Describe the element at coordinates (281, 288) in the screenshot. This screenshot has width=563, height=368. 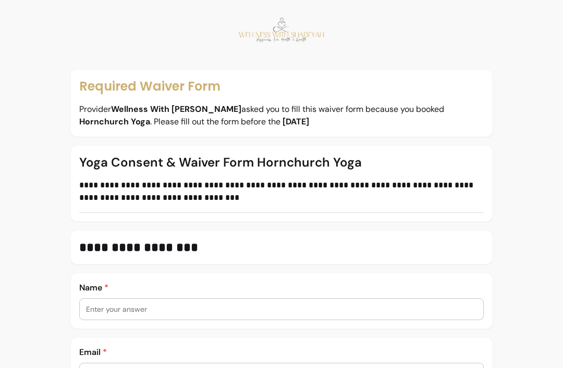
I see `p: Name` at that location.